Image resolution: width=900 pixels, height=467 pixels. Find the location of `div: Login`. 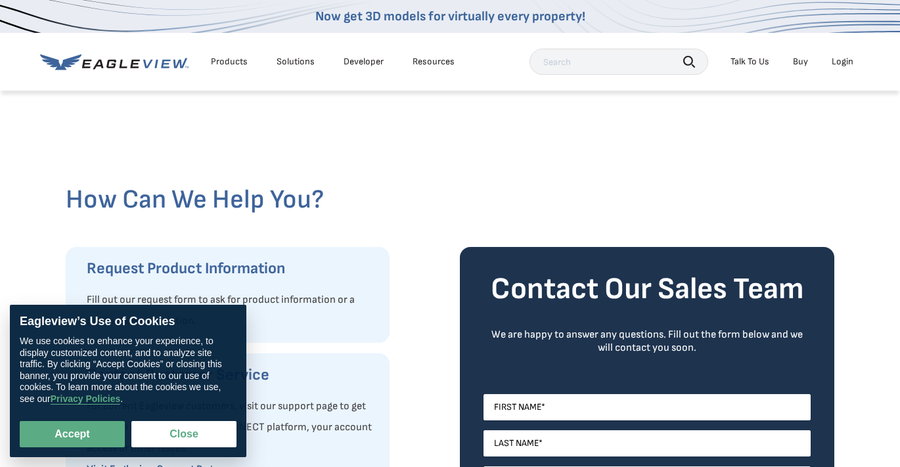

div: Login is located at coordinates (842, 62).